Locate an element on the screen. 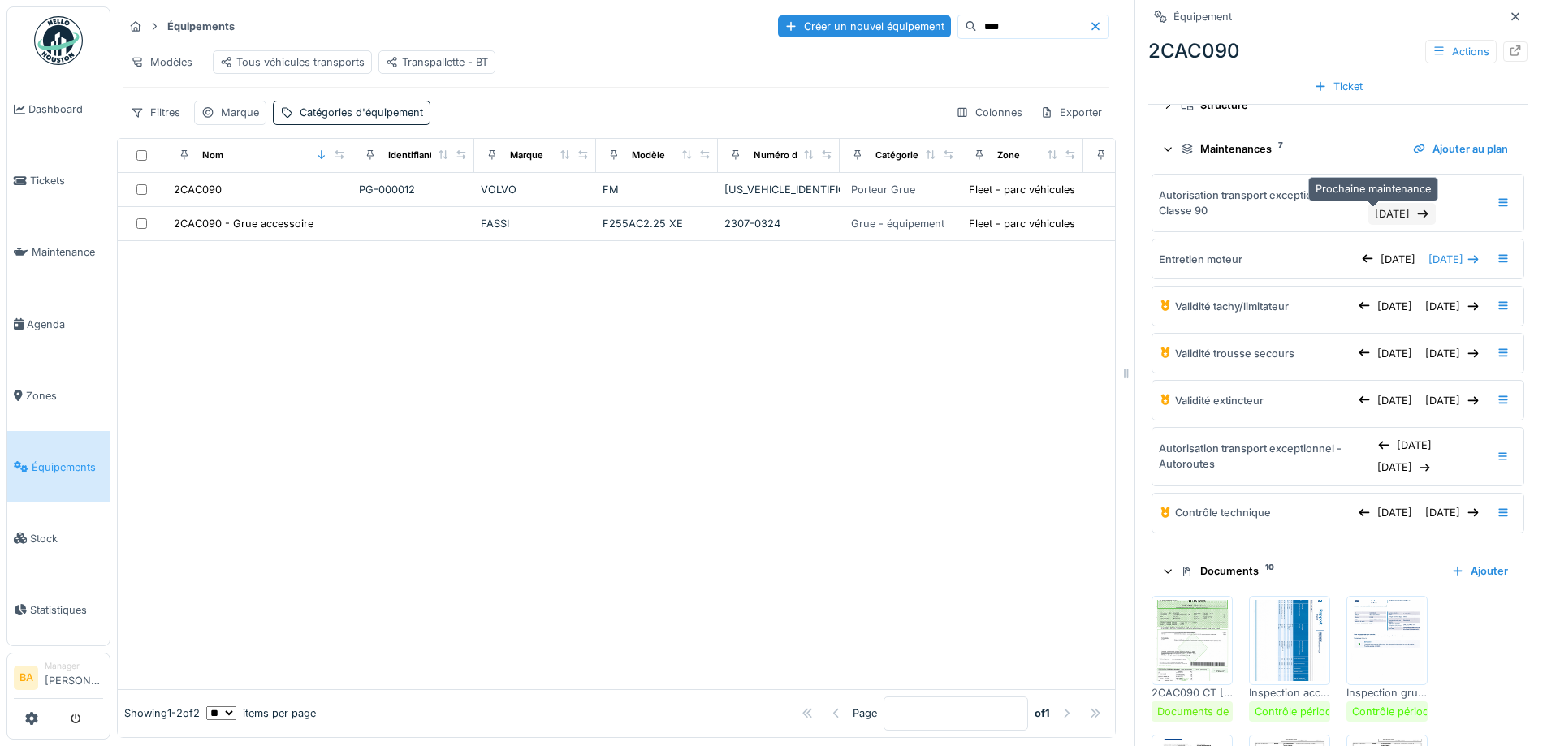 Image resolution: width=1547 pixels, height=746 pixels. div: Prochaine maintenance is located at coordinates (1373, 188).